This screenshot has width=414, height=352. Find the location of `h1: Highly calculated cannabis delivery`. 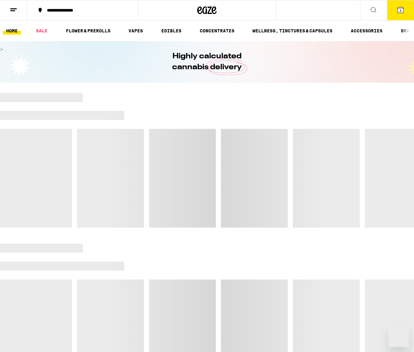

h1: Highly calculated cannabis delivery is located at coordinates (207, 62).